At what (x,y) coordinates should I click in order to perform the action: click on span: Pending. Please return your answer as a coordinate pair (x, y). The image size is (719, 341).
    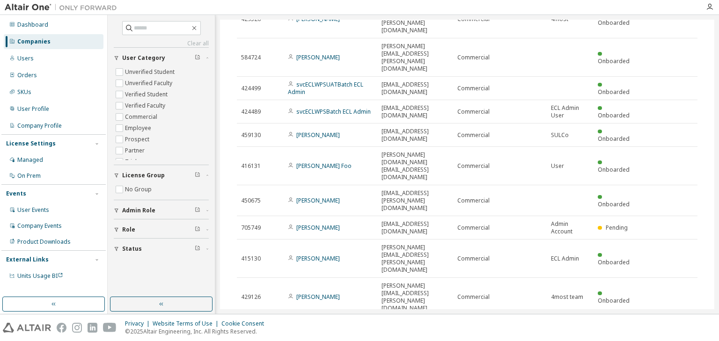
    Looking at the image, I should click on (616, 227).